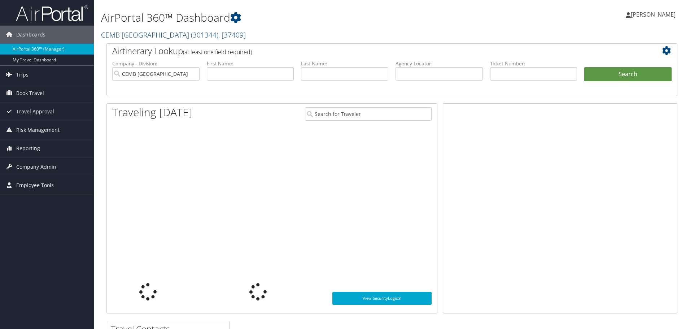  What do you see at coordinates (38, 130) in the screenshot?
I see `span: Risk Management` at bounding box center [38, 130].